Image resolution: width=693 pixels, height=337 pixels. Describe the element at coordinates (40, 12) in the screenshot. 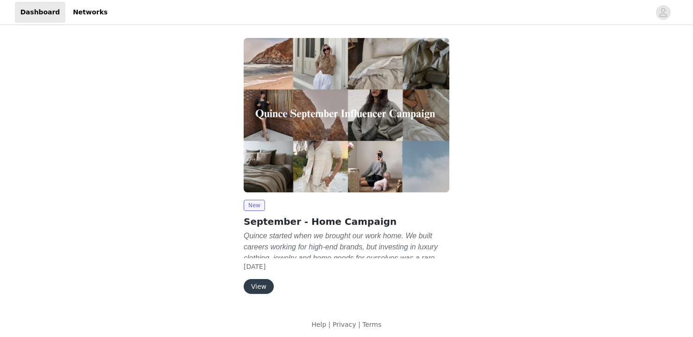

I see `a: Dashboard` at that location.